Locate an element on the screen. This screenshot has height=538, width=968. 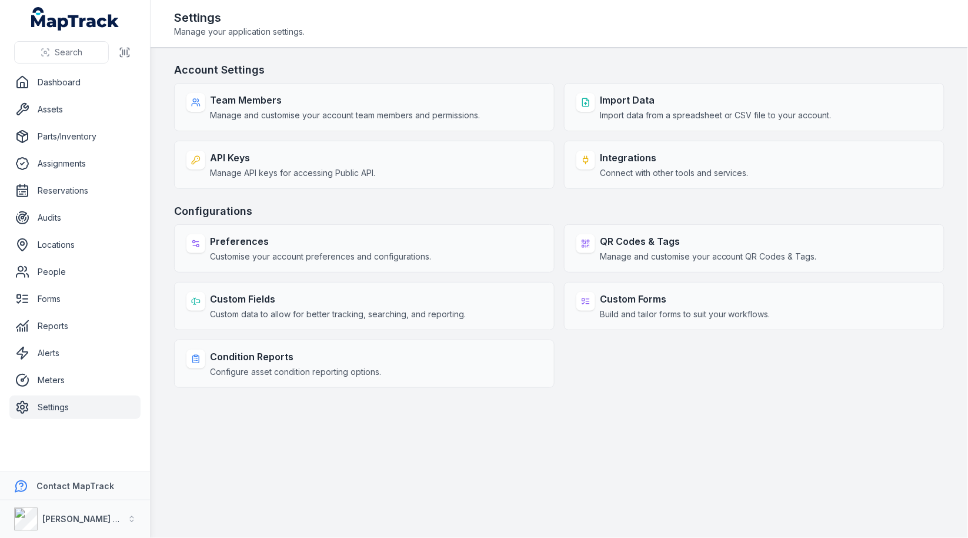
a: Assignments is located at coordinates (75, 164).